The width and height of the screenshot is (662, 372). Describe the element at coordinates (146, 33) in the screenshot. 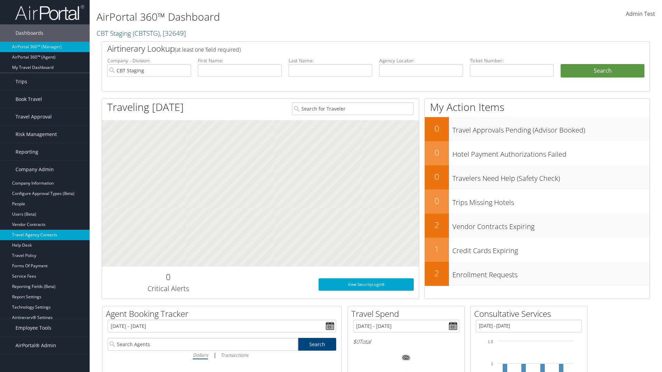

I see `span: ( CBTSTG )` at that location.